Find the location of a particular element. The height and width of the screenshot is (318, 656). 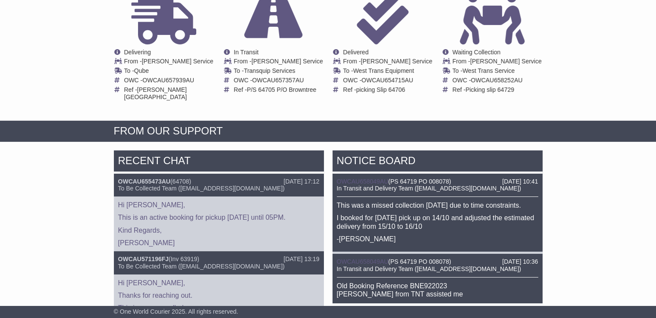

span: Qube is located at coordinates (141, 71).